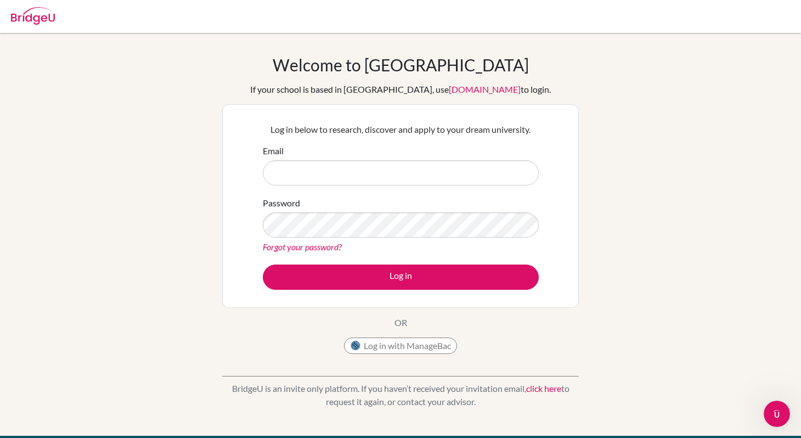  I want to click on button: Log in, so click(400, 277).